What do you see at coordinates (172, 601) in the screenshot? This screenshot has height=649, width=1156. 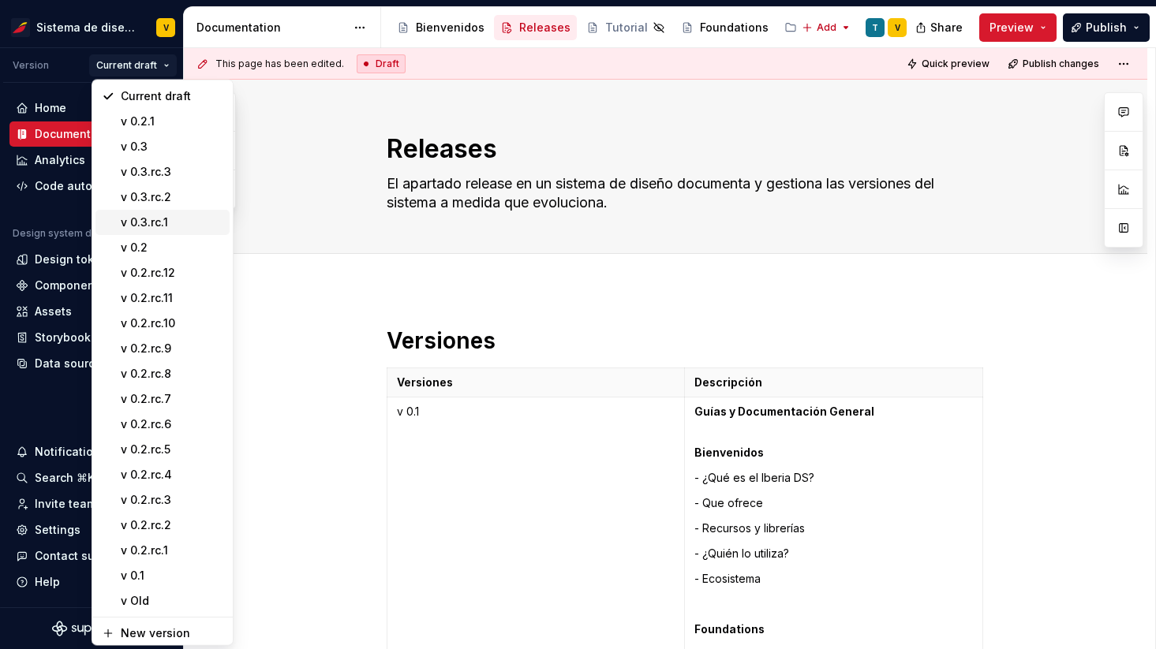 I see `div: v Old` at bounding box center [172, 601].